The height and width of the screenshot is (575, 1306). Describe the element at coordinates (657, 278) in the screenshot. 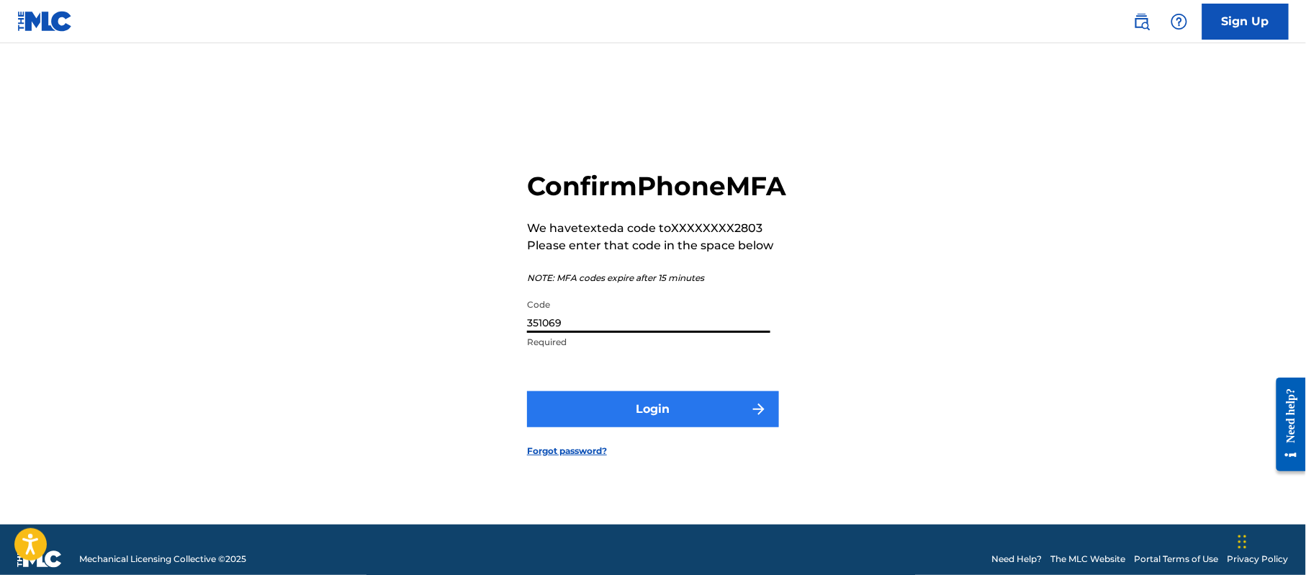

I see `p: NOTE: MFA codes expire after 15 minutes` at that location.